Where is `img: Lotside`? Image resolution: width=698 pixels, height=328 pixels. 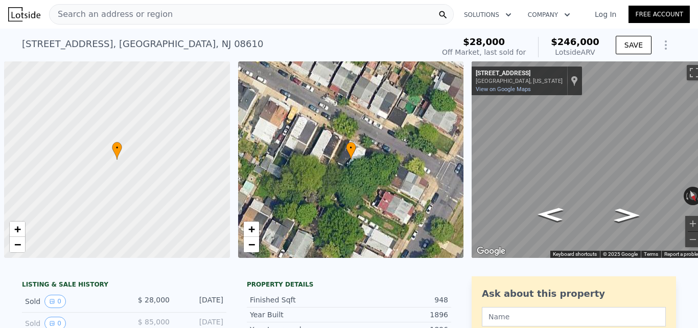
img: Lotside is located at coordinates (24, 14).